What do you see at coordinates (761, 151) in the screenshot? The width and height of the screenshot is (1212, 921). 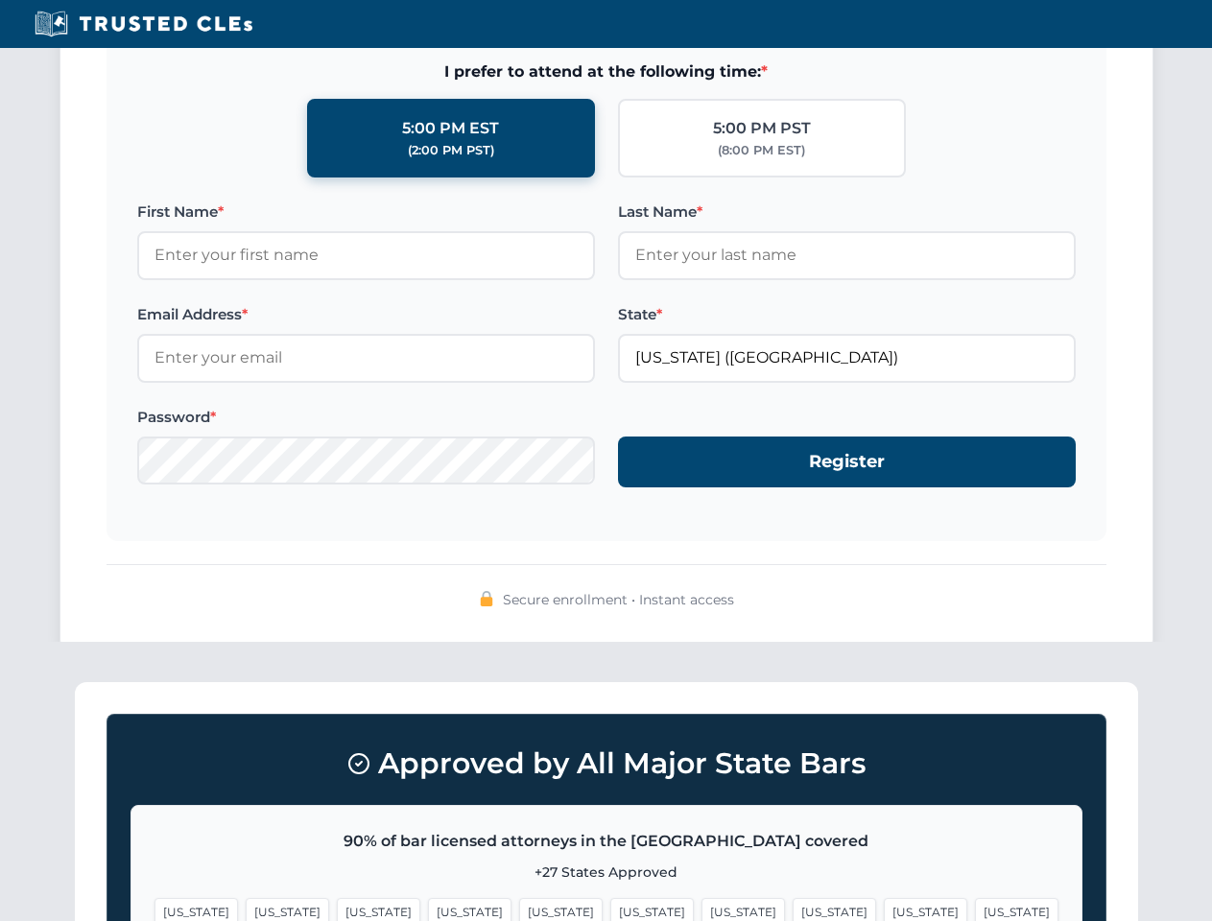 I see `div: (8:00 PM EST)` at bounding box center [761, 151].